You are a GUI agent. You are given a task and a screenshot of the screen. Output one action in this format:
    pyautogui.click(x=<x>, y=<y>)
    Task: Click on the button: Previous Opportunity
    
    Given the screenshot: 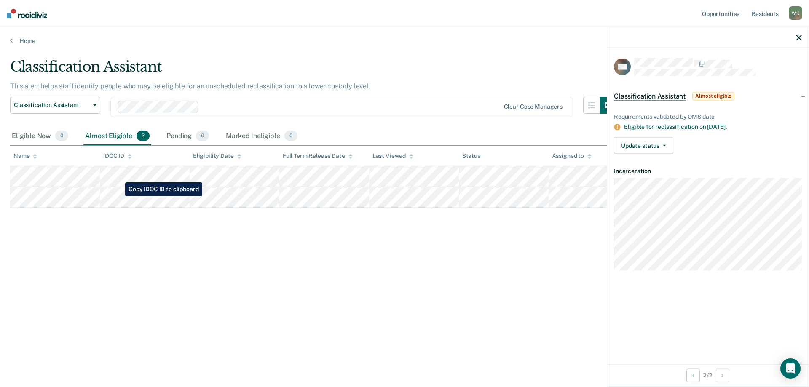 What is the action you would take?
    pyautogui.click(x=693, y=375)
    